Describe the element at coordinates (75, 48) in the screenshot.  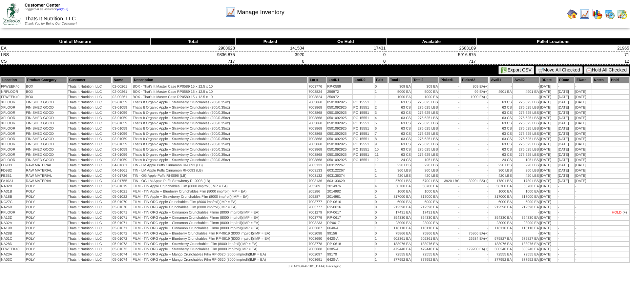
I see `td: EA` at that location.